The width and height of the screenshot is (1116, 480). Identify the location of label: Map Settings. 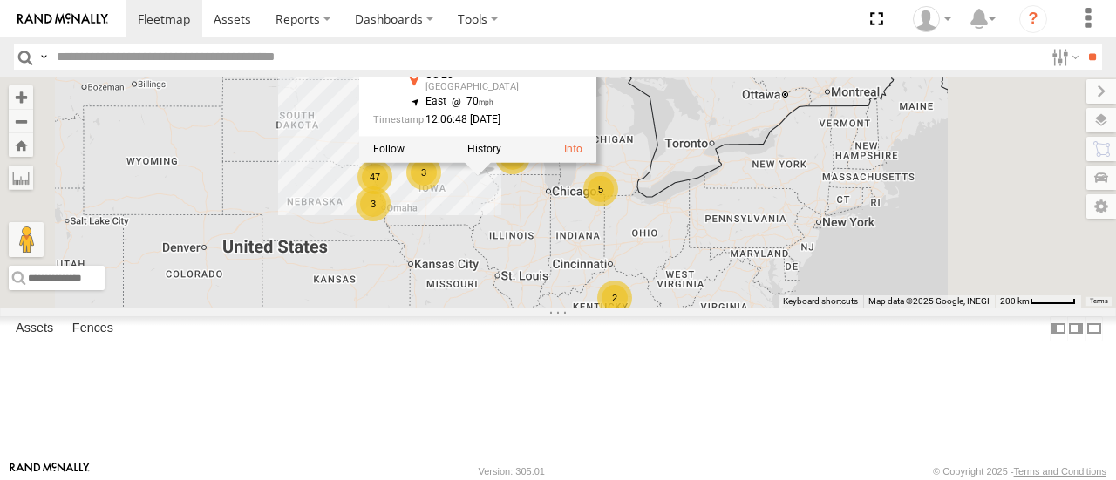
(1101, 207).